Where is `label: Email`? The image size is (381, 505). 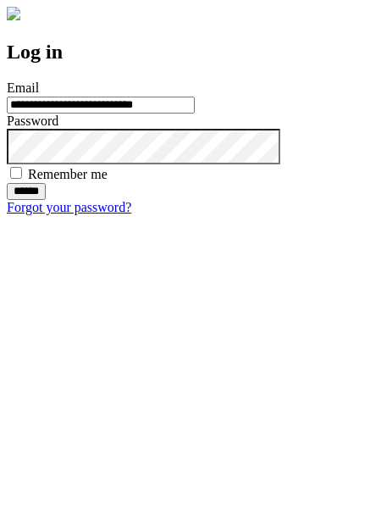
label: Email is located at coordinates (23, 87).